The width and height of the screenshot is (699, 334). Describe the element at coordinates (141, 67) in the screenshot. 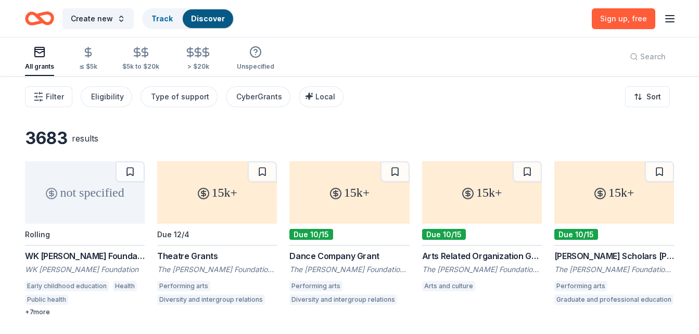

I see `div: $5k to $20k` at that location.